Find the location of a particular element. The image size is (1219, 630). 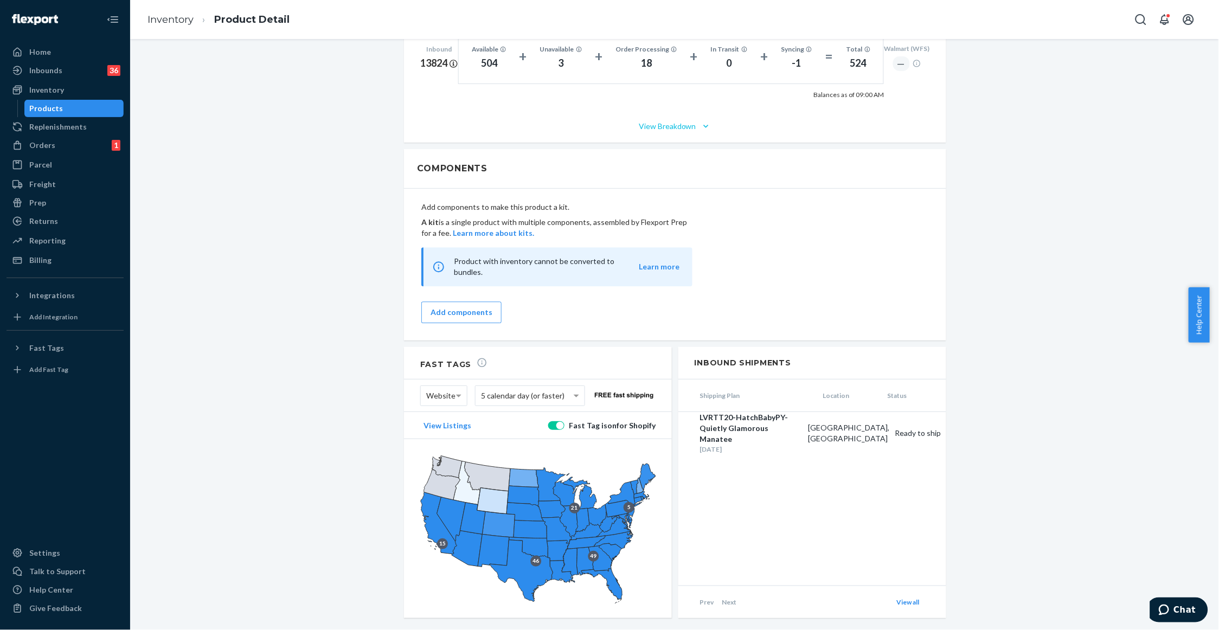

div: Add components to make this product a kit. is located at coordinates (557, 244).